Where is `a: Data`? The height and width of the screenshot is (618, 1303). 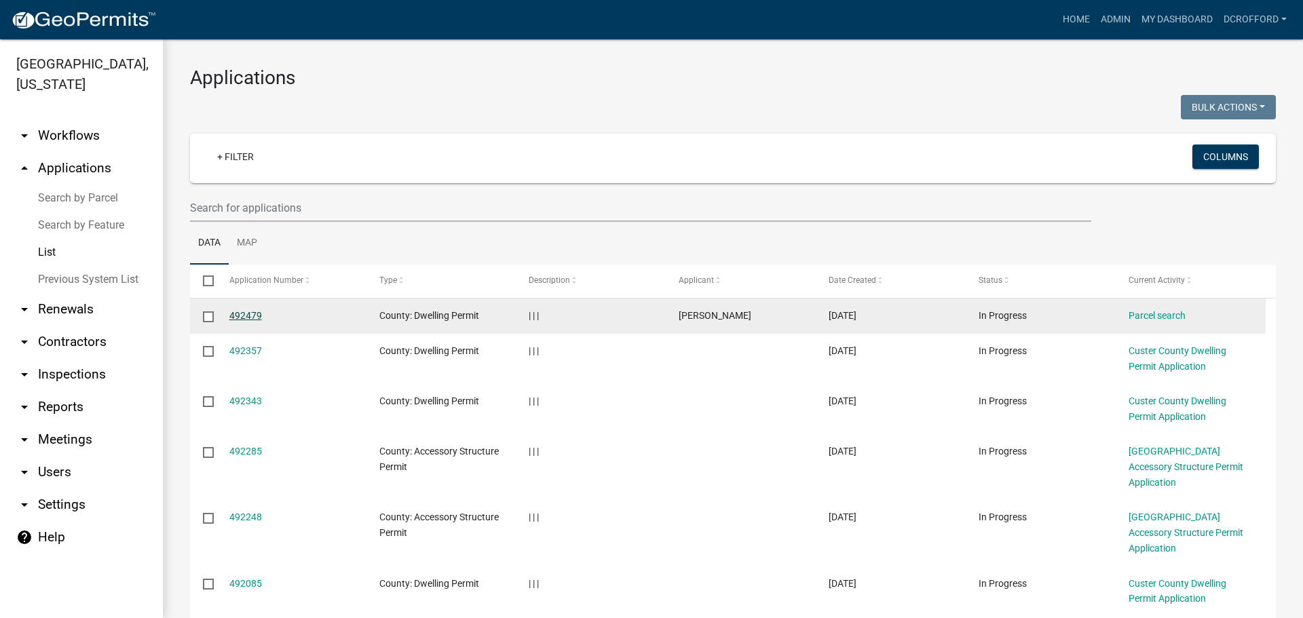
a: Data is located at coordinates (209, 244).